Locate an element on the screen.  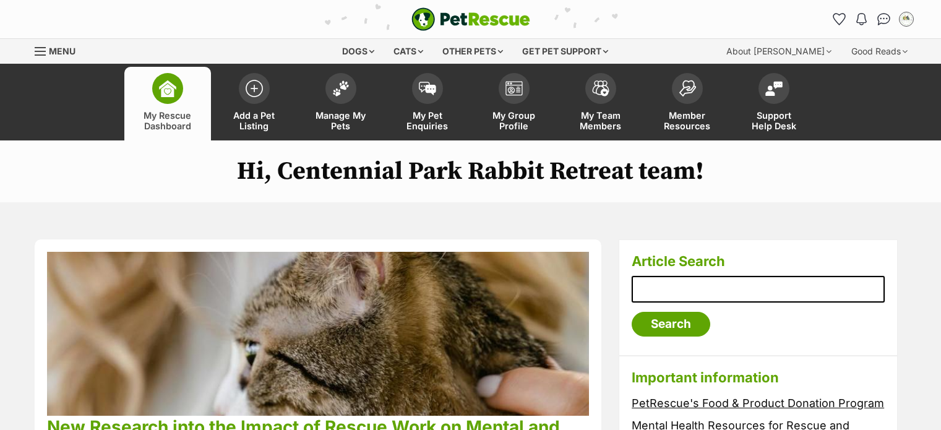
img: group-profile-icon-3fa3cf56718a62981997c0bc7e787c4b2cf8bcc04b72c1350f741eb67cf2f40e.svg is located at coordinates (514, 88).